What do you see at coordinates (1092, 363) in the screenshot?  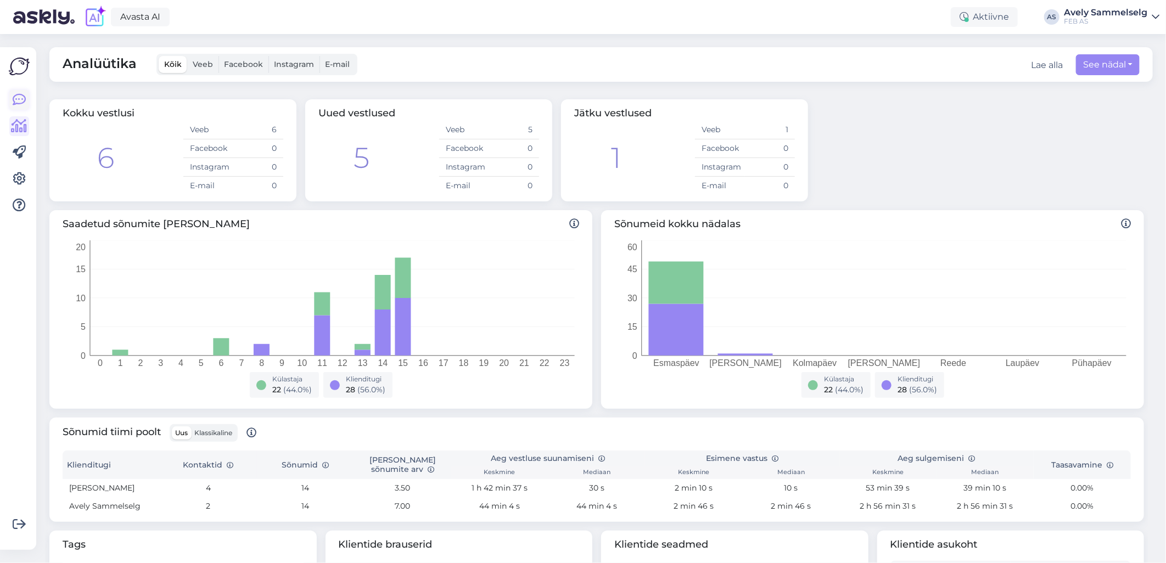 I see `tspan: Pühapäev` at bounding box center [1092, 363].